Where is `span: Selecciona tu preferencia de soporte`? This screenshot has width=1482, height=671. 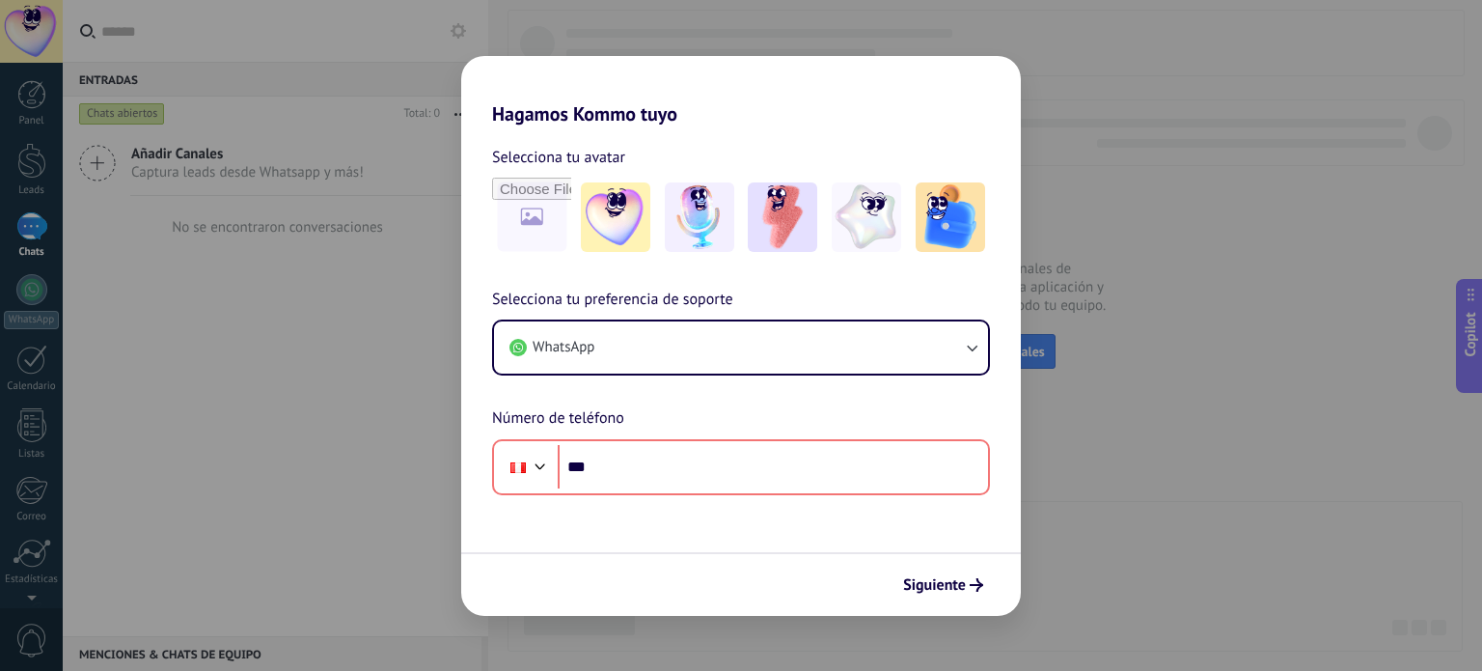
span: Selecciona tu preferencia de soporte is located at coordinates (613, 300).